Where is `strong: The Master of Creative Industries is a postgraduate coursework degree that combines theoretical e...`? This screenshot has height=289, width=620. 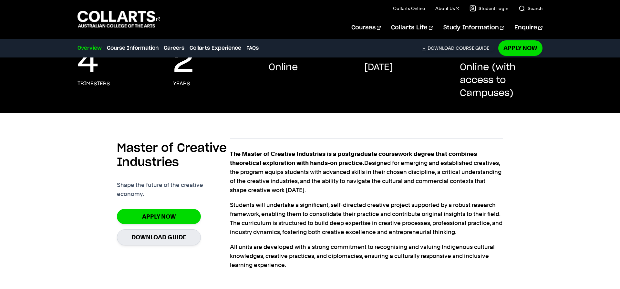
strong: The Master of Creative Industries is a postgraduate coursework degree that combines theoretical e... is located at coordinates (353, 158).